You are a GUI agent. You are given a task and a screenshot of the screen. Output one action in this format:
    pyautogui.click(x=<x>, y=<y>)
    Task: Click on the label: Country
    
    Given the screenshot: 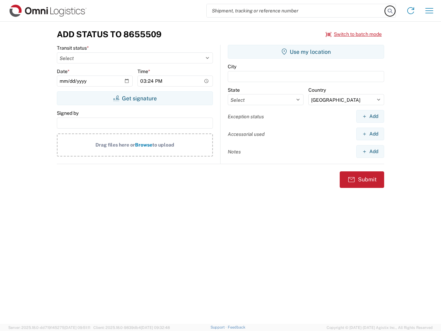 What is the action you would take?
    pyautogui.click(x=317, y=90)
    